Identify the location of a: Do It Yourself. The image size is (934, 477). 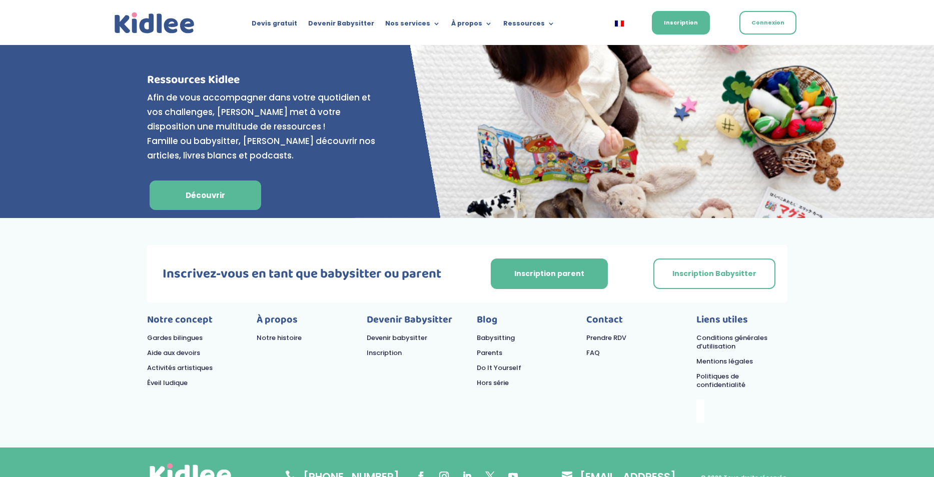
(499, 368).